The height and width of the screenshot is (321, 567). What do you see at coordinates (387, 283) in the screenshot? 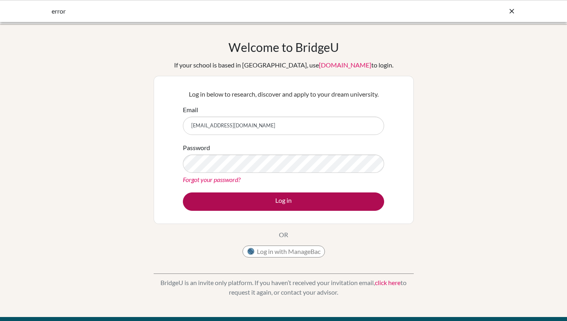
I see `a: click here` at bounding box center [387, 283].